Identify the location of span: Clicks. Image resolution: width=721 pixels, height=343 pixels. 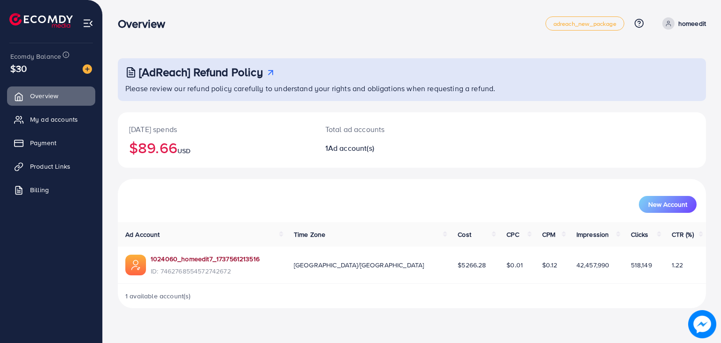
(640, 234).